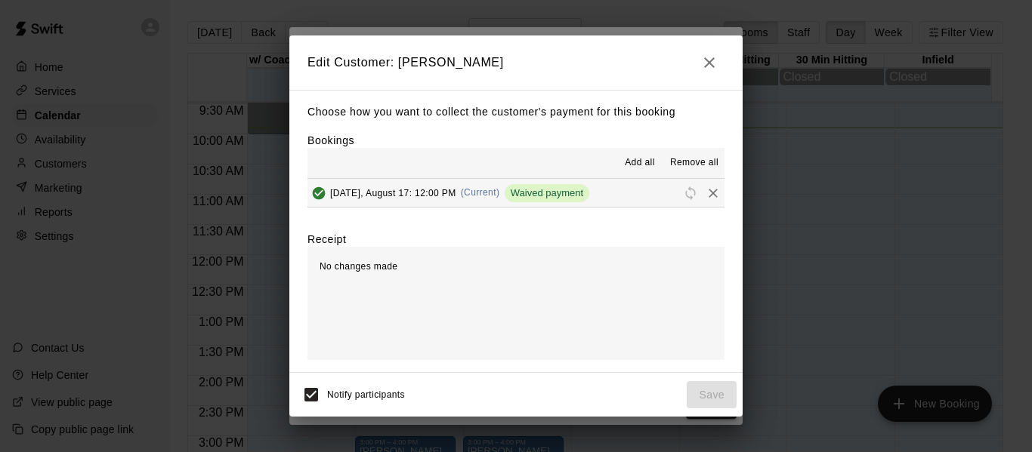  What do you see at coordinates (366, 395) in the screenshot?
I see `span: Notify participants` at bounding box center [366, 395].